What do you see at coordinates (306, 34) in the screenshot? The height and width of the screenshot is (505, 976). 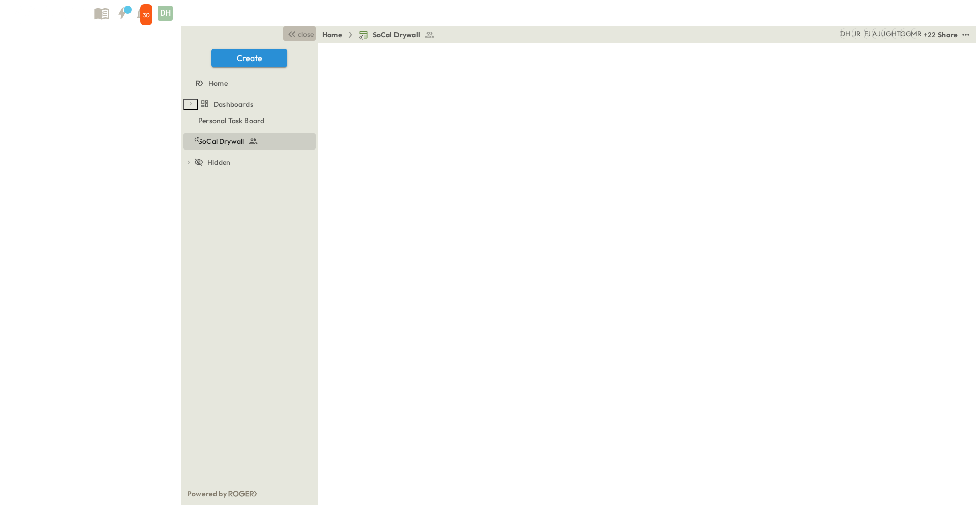 I see `span: close` at bounding box center [306, 34].